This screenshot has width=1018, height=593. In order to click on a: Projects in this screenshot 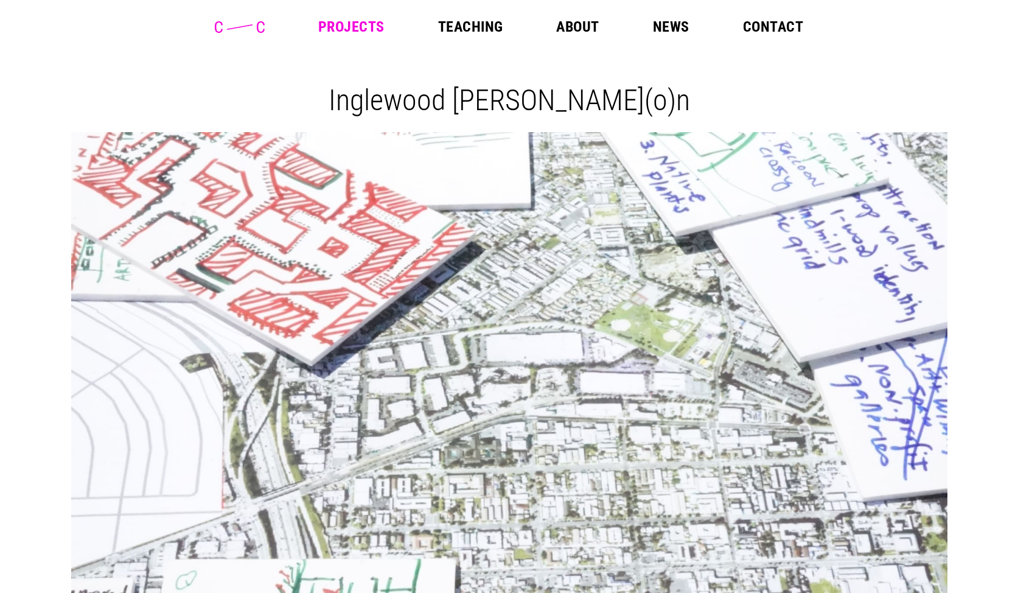, I will do `click(351, 27)`.